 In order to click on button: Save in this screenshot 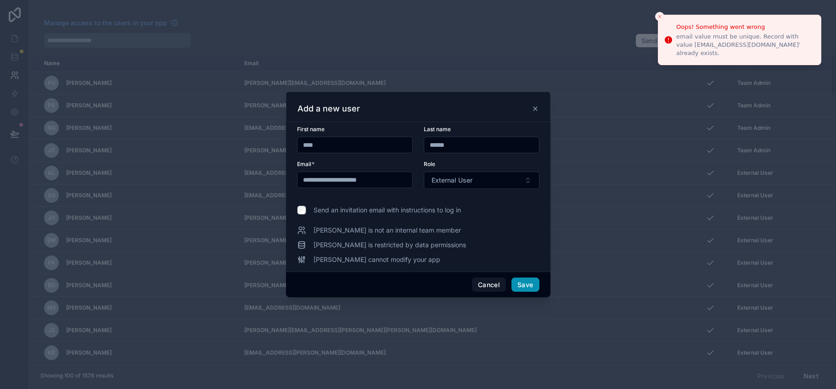, I will do `click(525, 285)`.